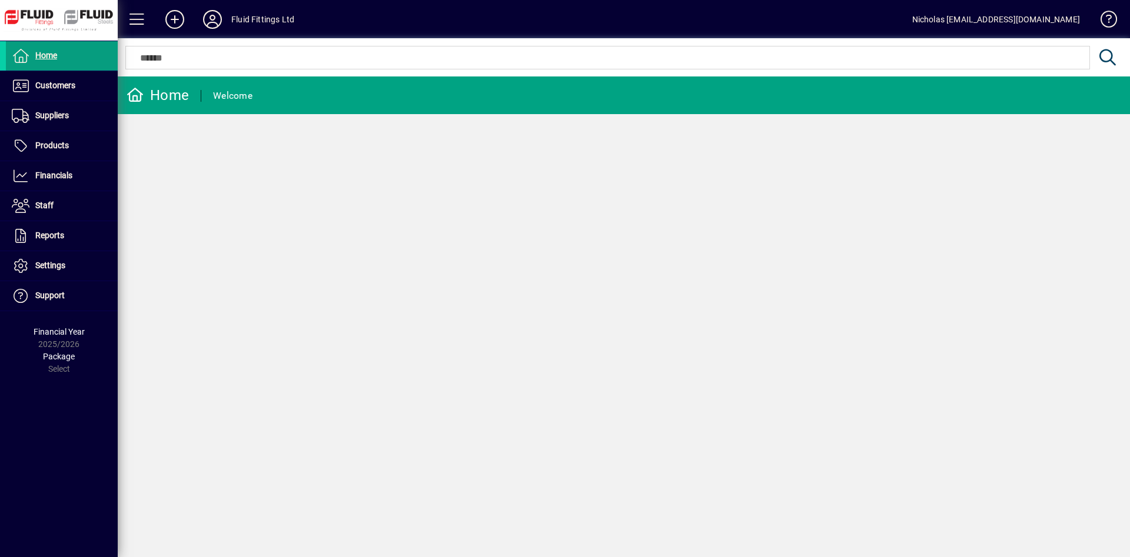 This screenshot has height=557, width=1130. What do you see at coordinates (262, 19) in the screenshot?
I see `div: Fluid Fittings Ltd` at bounding box center [262, 19].